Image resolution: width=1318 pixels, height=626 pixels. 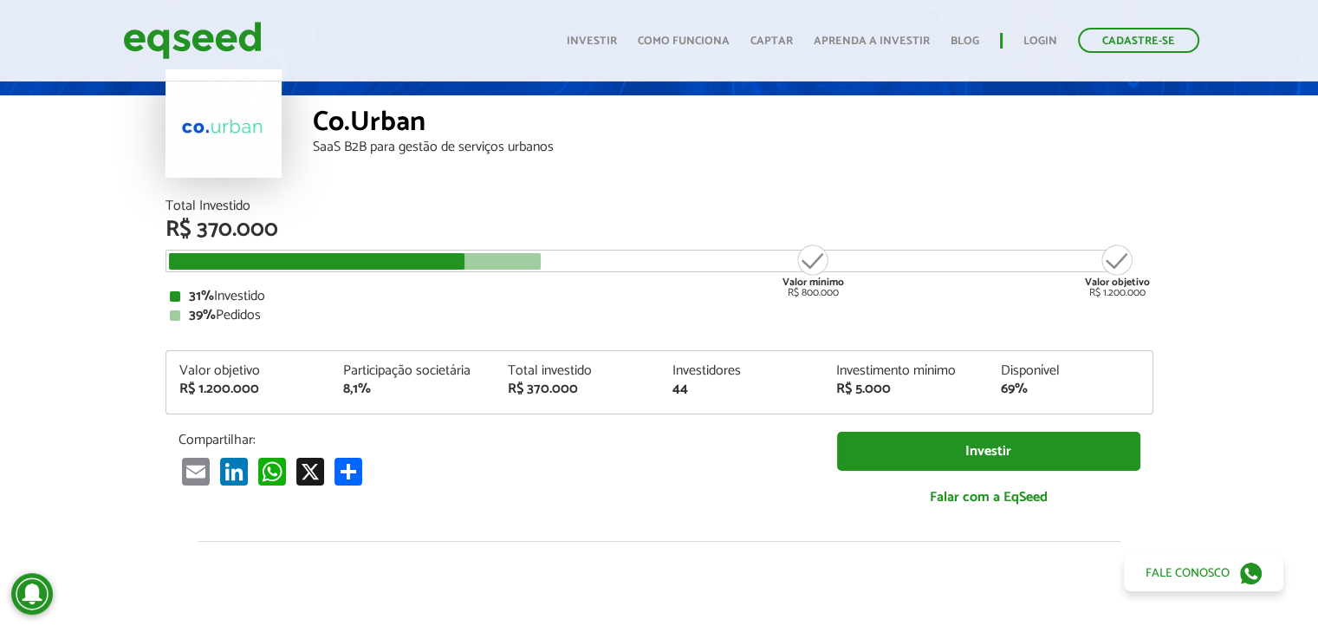 I want to click on a: Fale conosco, so click(x=1204, y=573).